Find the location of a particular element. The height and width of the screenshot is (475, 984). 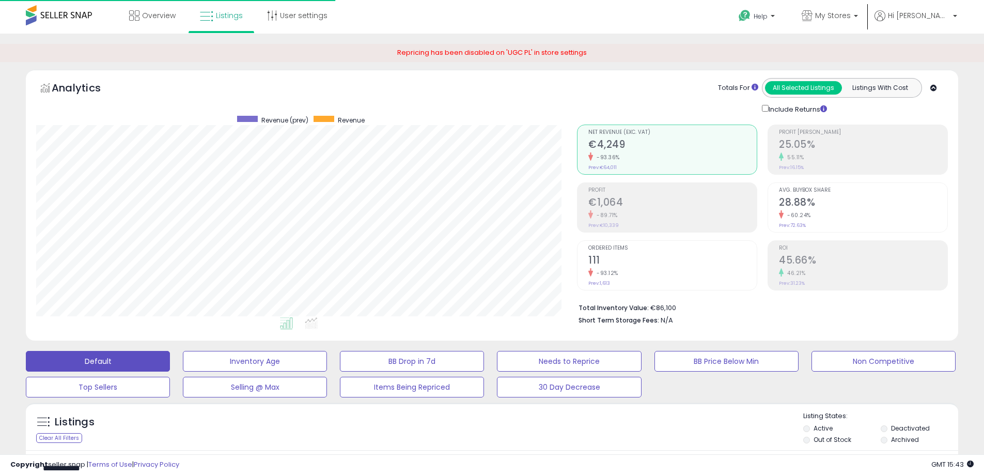

span: Revenue (prev) is located at coordinates (285, 120).